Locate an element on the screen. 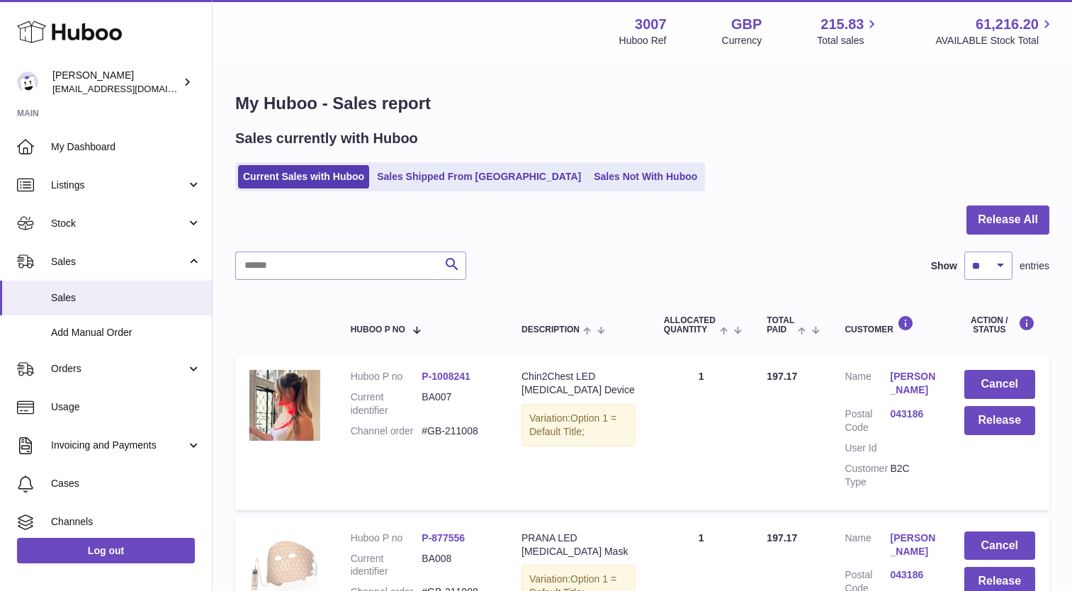 This screenshot has width=1072, height=591. a: Log out is located at coordinates (106, 550).